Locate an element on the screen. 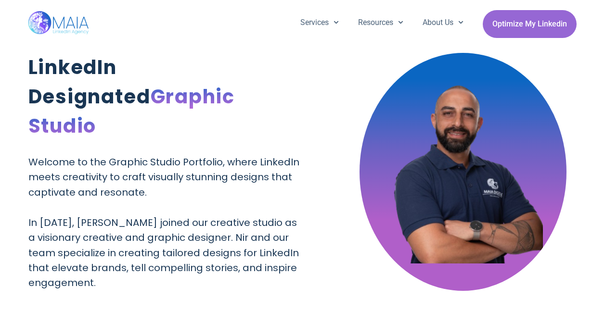 The height and width of the screenshot is (324, 605). span: Optimize My Linkedin is located at coordinates (529, 24).